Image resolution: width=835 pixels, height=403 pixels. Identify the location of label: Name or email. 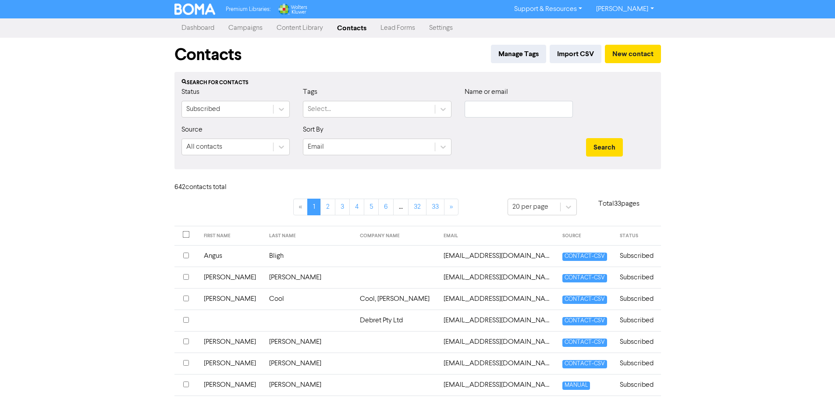
(486, 92).